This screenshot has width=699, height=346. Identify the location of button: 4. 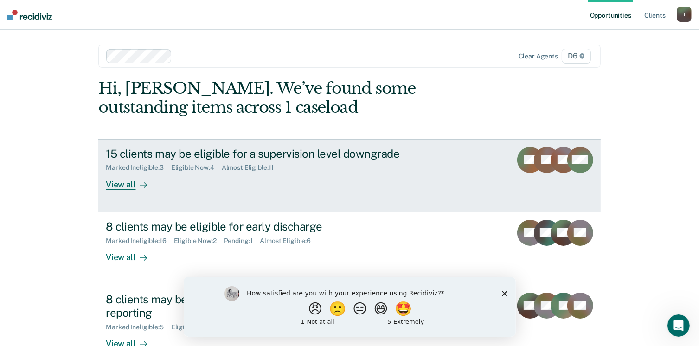
(198, 32).